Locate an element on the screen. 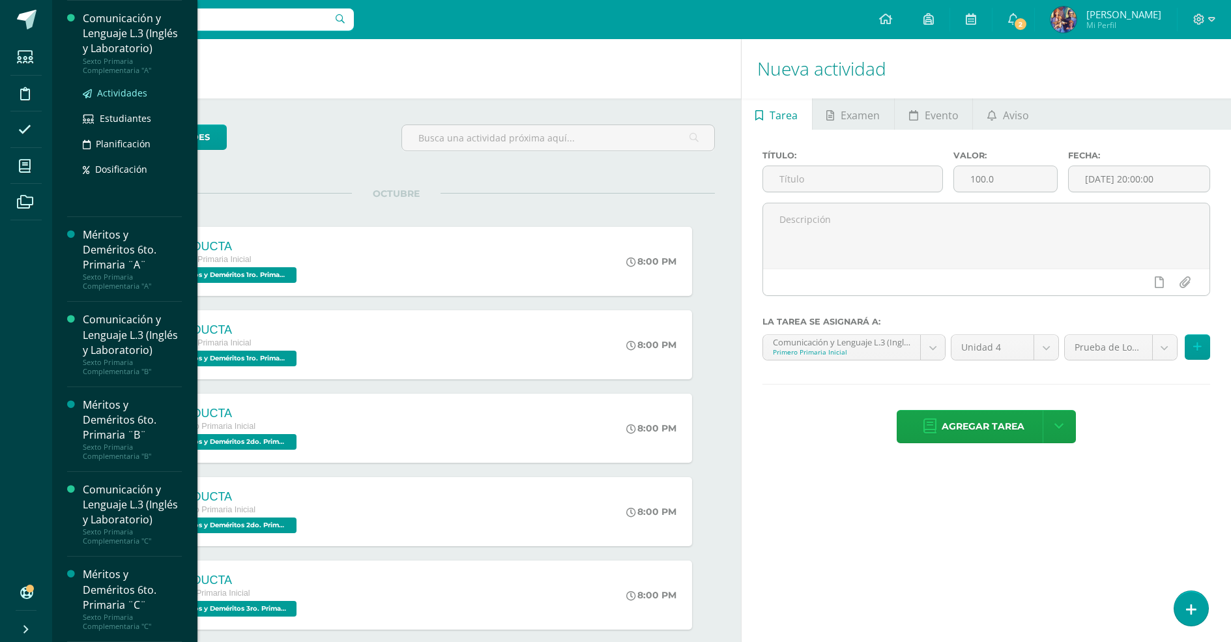 Image resolution: width=1231 pixels, height=642 pixels. span: Mi Perfil is located at coordinates (1124, 25).